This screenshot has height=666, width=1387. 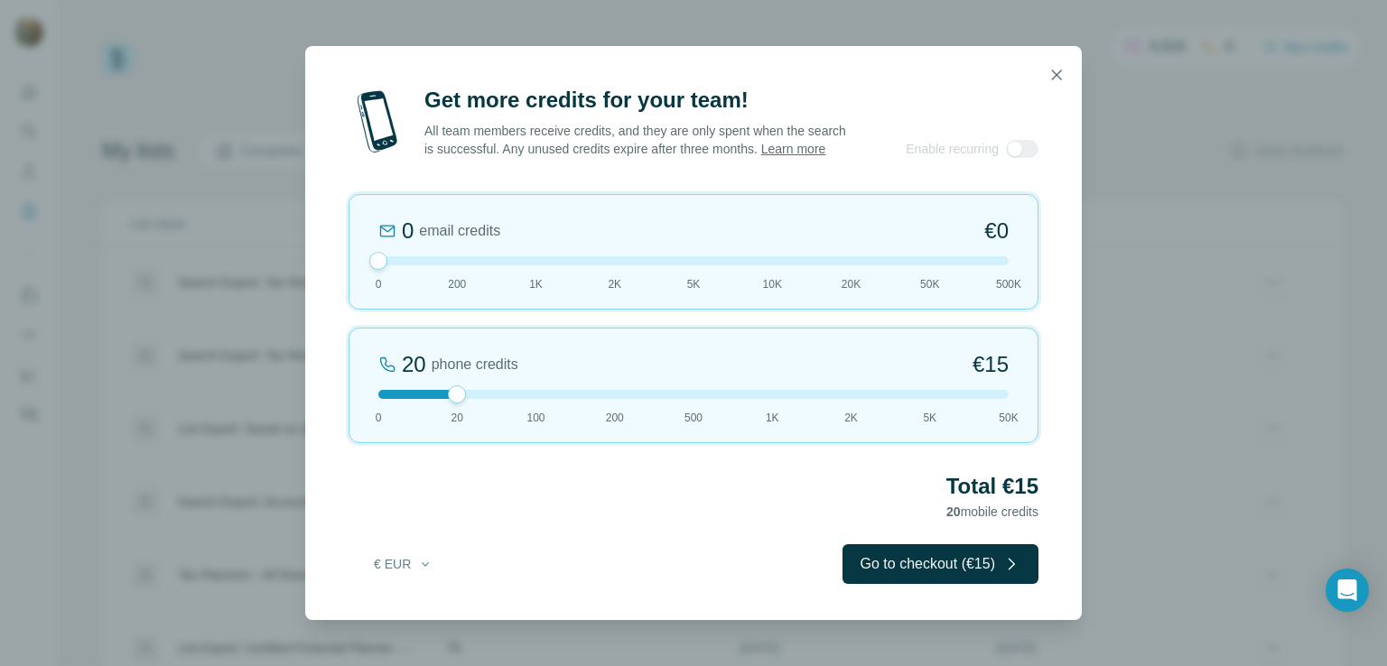 I want to click on span: €15, so click(x=990, y=365).